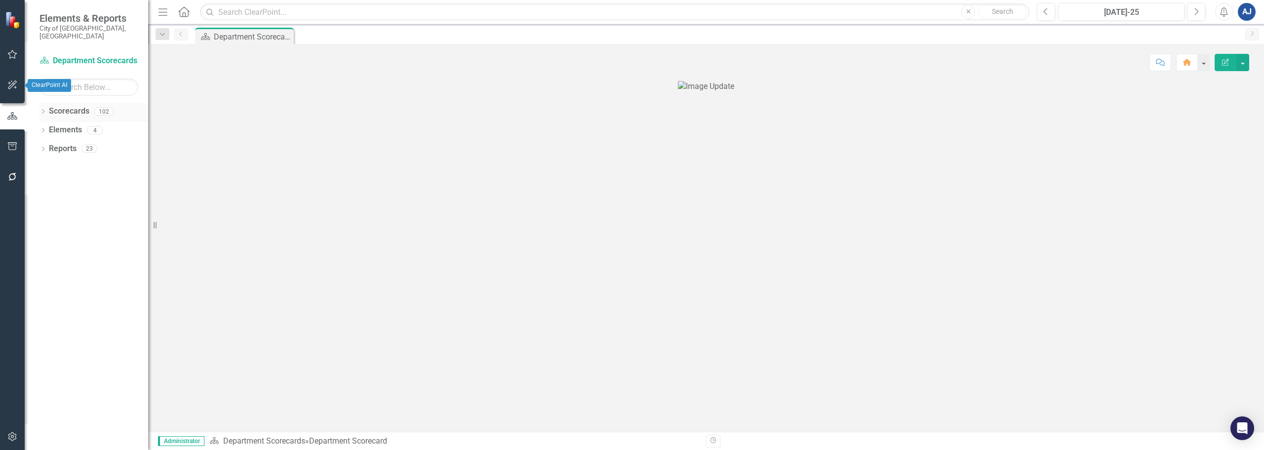 The height and width of the screenshot is (450, 1264). I want to click on a: Reports, so click(63, 149).